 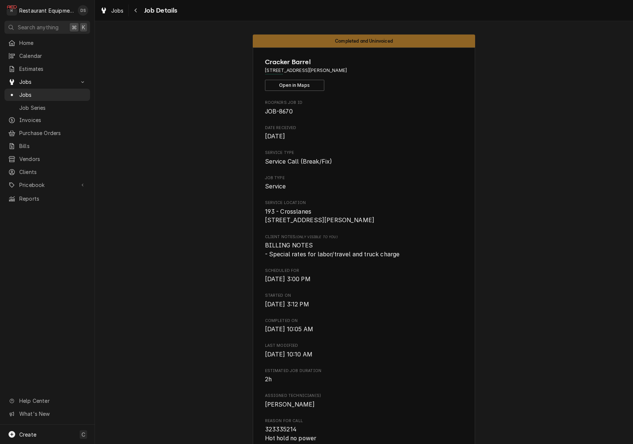 I want to click on span: 2h, so click(x=268, y=379).